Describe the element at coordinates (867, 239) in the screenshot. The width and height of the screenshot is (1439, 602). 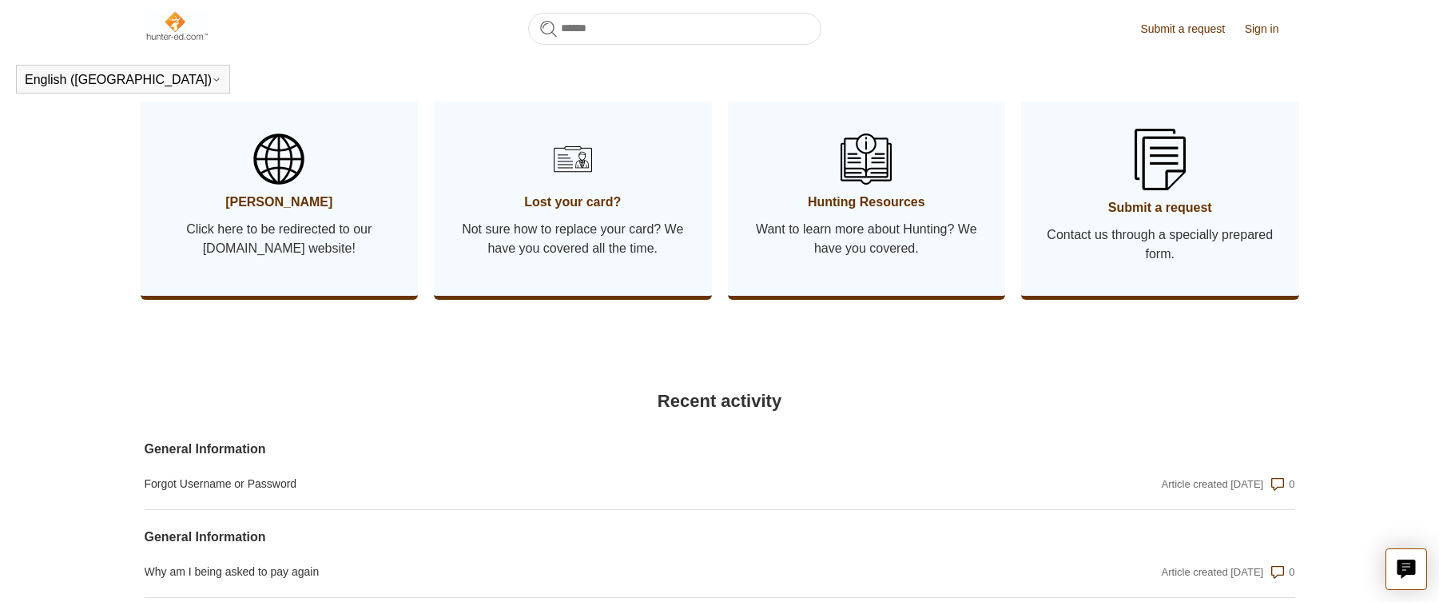
I see `span: Want to learn more about Hunting? We have you covered.` at that location.